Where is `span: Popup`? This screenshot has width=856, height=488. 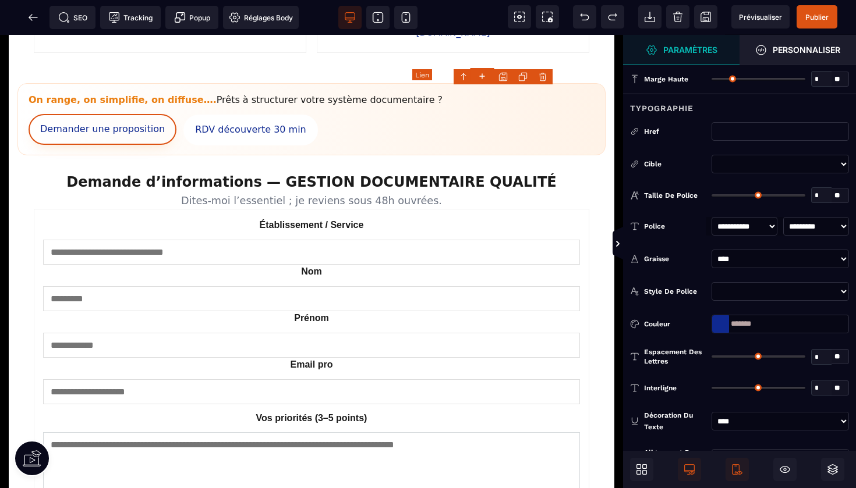
span: Popup is located at coordinates (192, 17).